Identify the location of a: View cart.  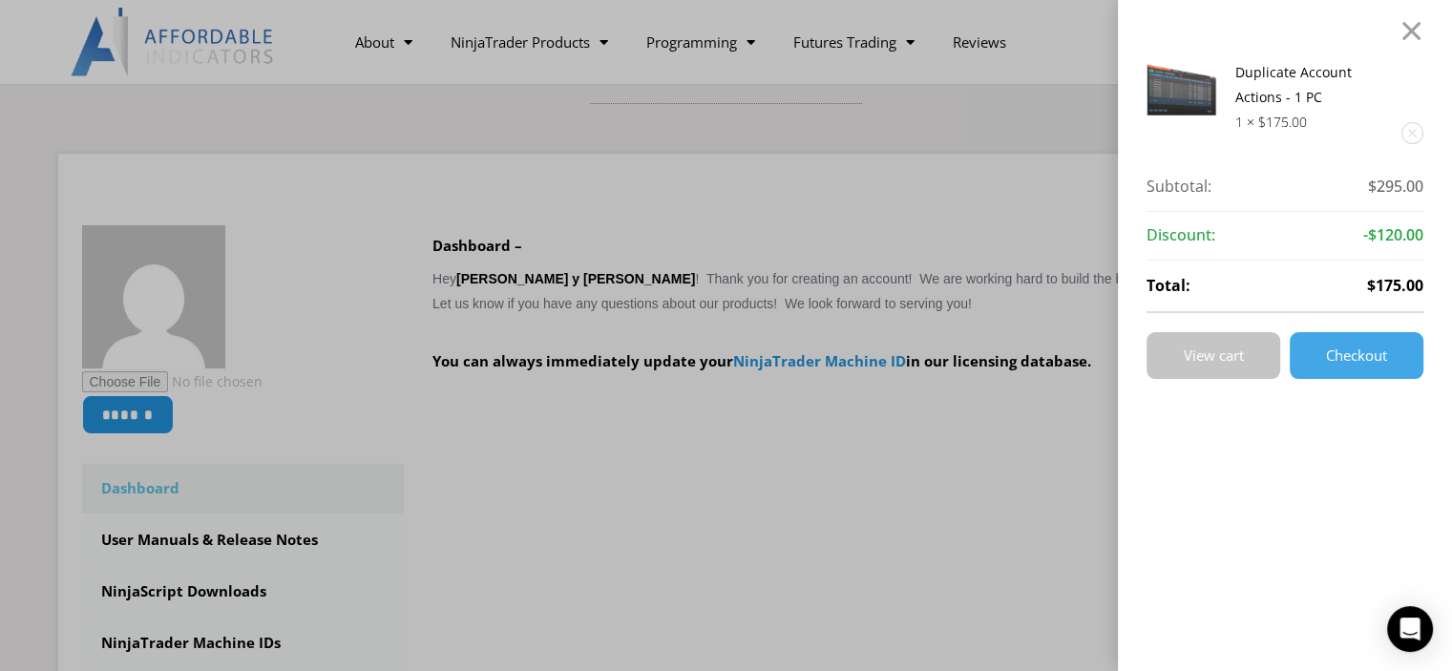
(1213, 355).